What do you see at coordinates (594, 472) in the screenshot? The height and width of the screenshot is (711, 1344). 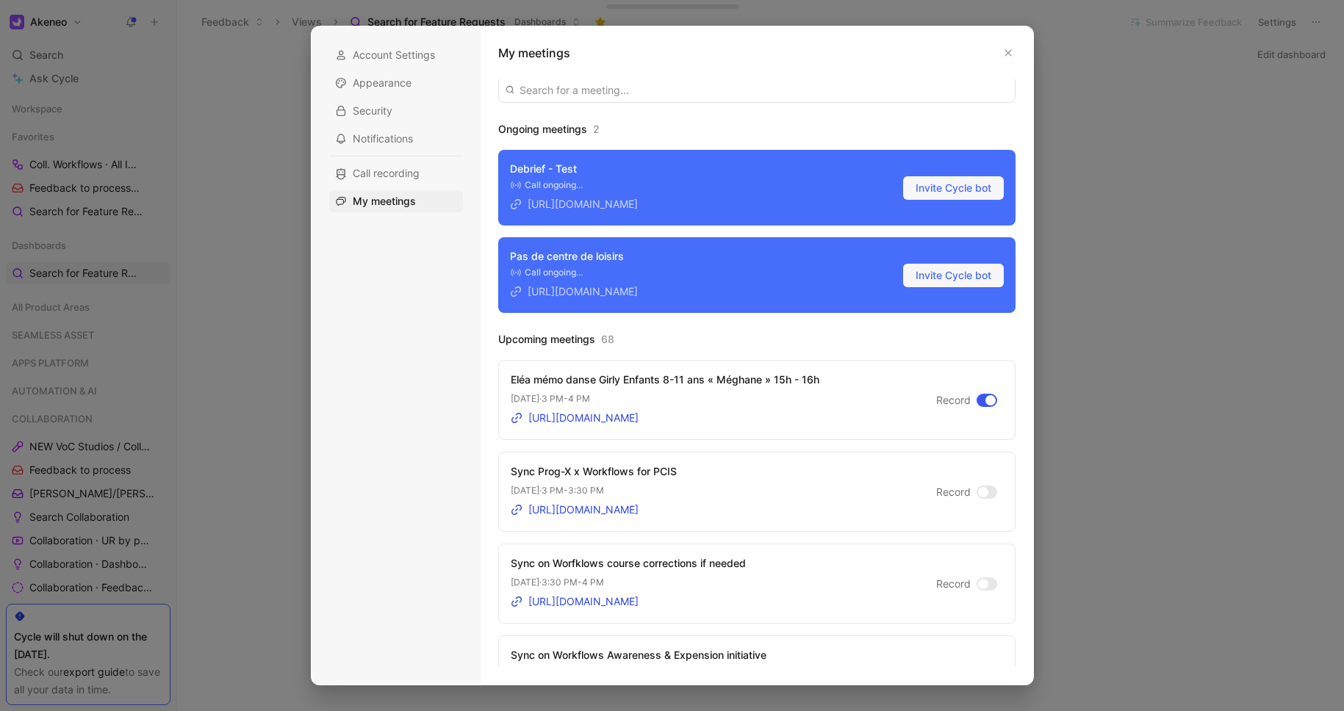 I see `div: Sync Prog-X x Workflows for PCIS` at bounding box center [594, 472].